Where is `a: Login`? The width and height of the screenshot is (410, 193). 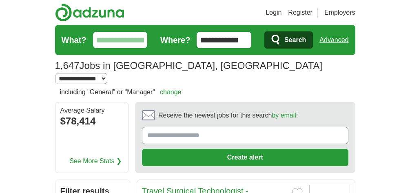
a: Login is located at coordinates (273, 13).